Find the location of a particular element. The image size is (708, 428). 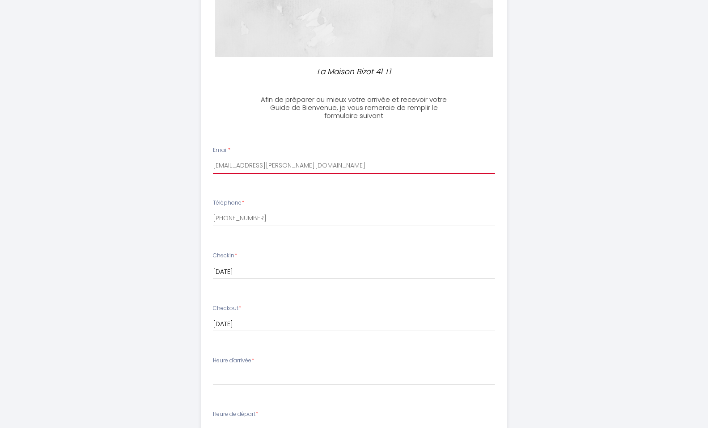

label: Checkout is located at coordinates (227, 309).